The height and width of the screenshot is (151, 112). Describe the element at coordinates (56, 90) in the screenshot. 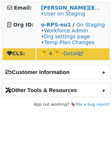

I see `h2: Other Tools & Resources` at that location.